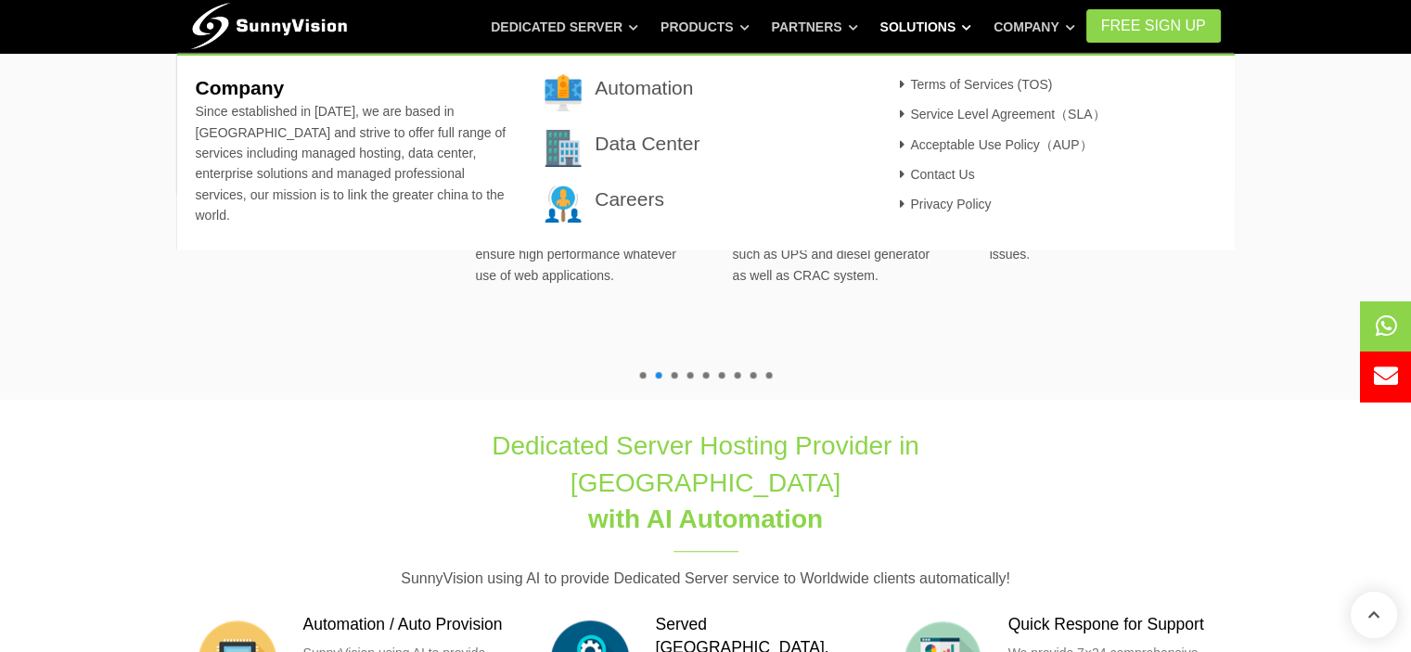  What do you see at coordinates (564, 27) in the screenshot?
I see `a: Dedicated Server` at bounding box center [564, 27].